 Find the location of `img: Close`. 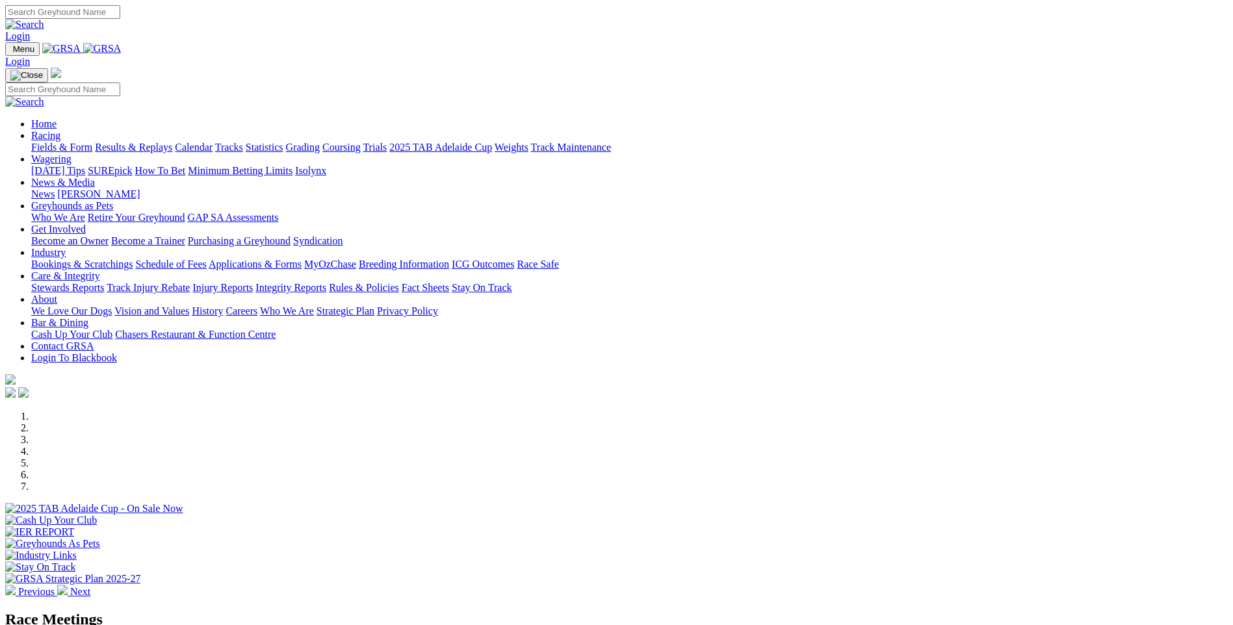

img: Close is located at coordinates (27, 75).